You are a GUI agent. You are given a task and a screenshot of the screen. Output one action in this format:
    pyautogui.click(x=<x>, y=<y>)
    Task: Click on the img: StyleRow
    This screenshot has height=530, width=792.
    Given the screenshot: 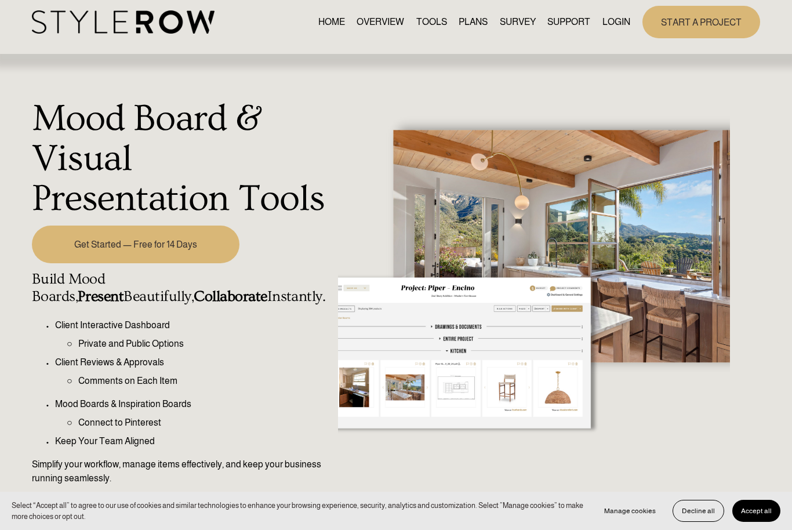 What is the action you would take?
    pyautogui.click(x=123, y=22)
    